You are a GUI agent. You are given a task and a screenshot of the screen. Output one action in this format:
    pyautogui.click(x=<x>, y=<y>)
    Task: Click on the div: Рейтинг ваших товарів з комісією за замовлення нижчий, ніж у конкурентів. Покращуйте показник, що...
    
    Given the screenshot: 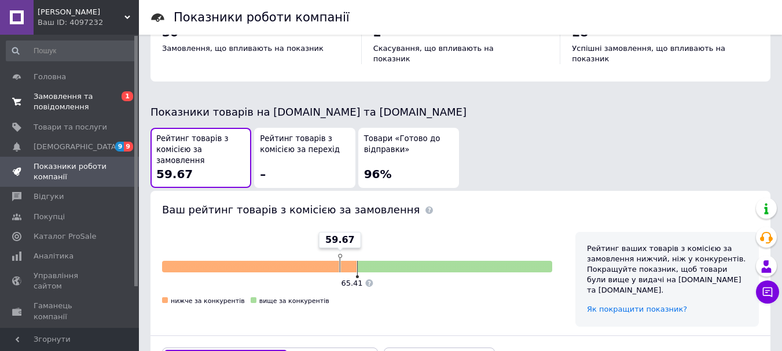 What is the action you would take?
    pyautogui.click(x=666, y=270)
    